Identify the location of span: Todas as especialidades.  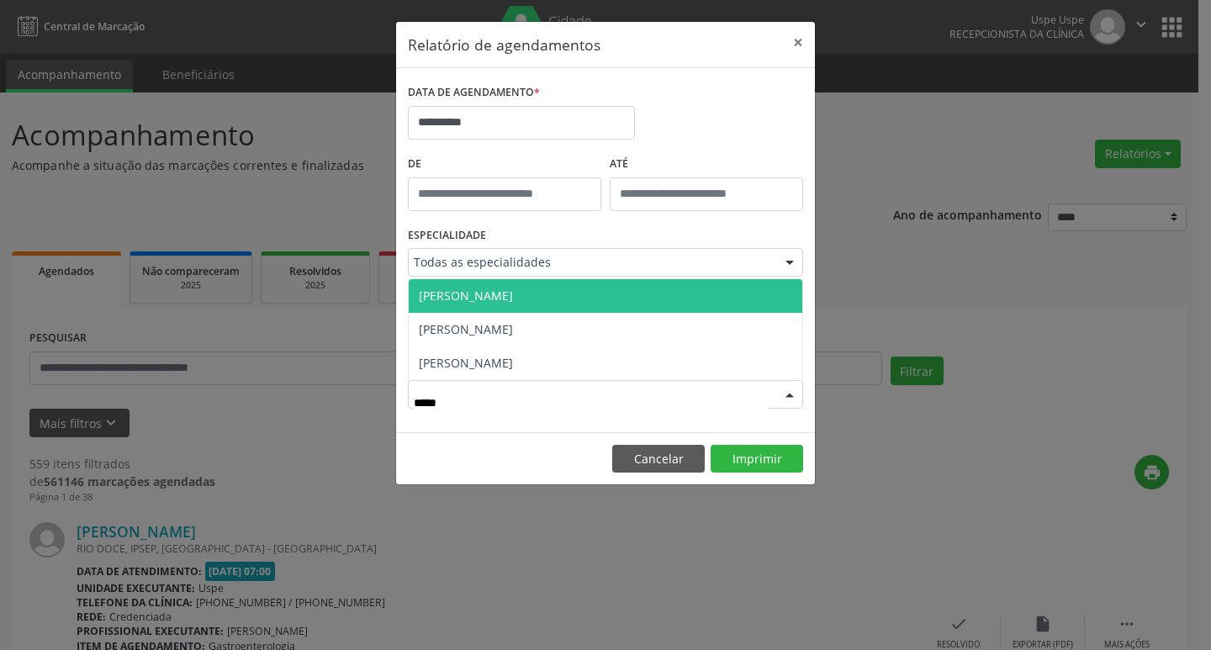
(591, 262).